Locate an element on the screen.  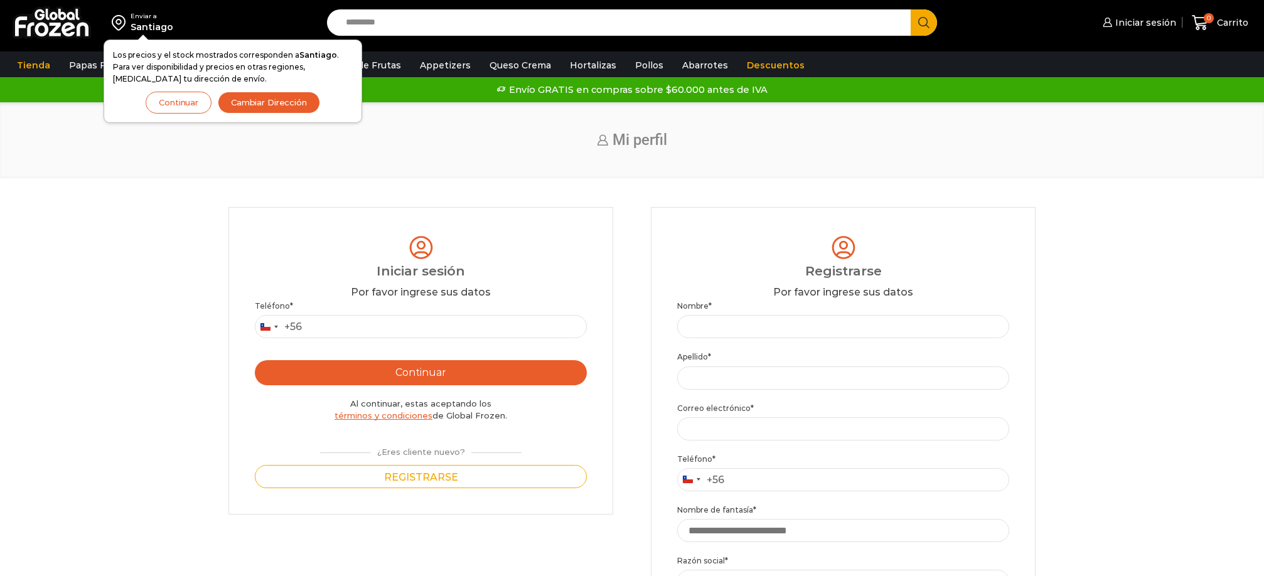
div: Iniciar sesión is located at coordinates (421, 271).